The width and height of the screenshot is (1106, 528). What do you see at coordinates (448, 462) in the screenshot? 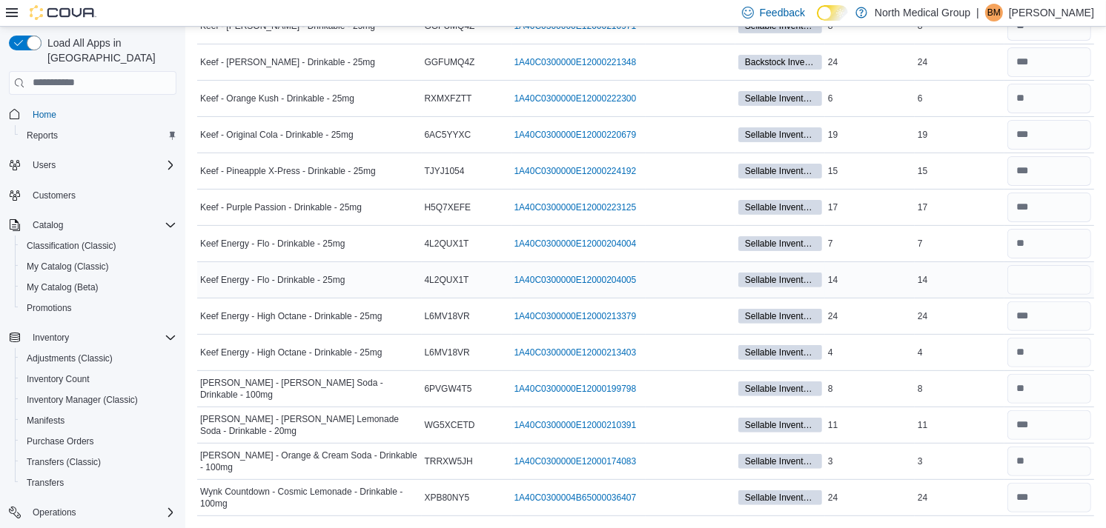
I see `span: TRRXW5JH` at bounding box center [448, 462].